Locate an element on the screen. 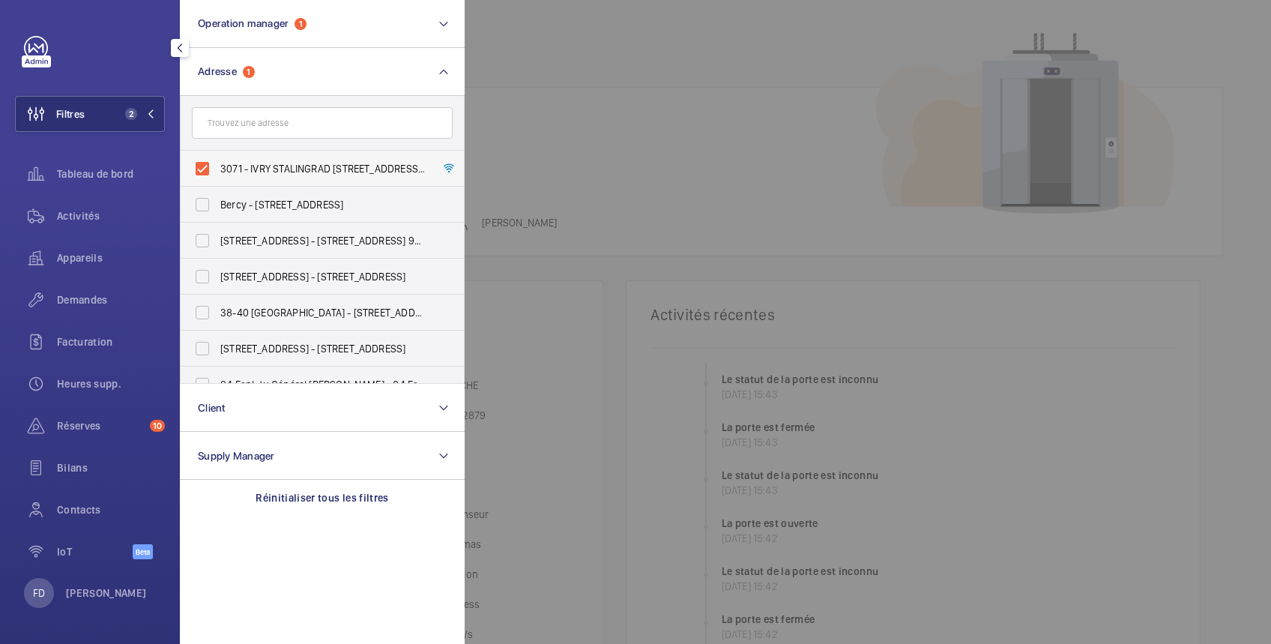 This screenshot has height=644, width=1271. span: IoT is located at coordinates (94, 552).